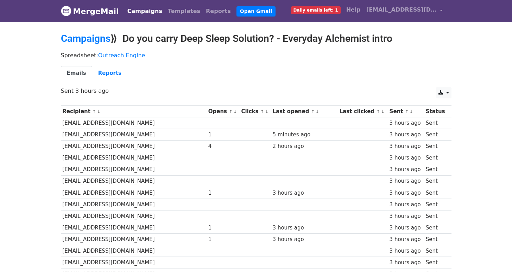 The height and width of the screenshot is (272, 512). What do you see at coordinates (256, 91) in the screenshot?
I see `p: Sent 3 hours ago` at bounding box center [256, 91].